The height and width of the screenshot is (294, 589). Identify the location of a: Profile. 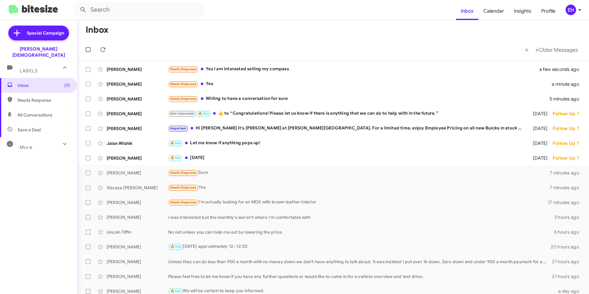
(548, 11).